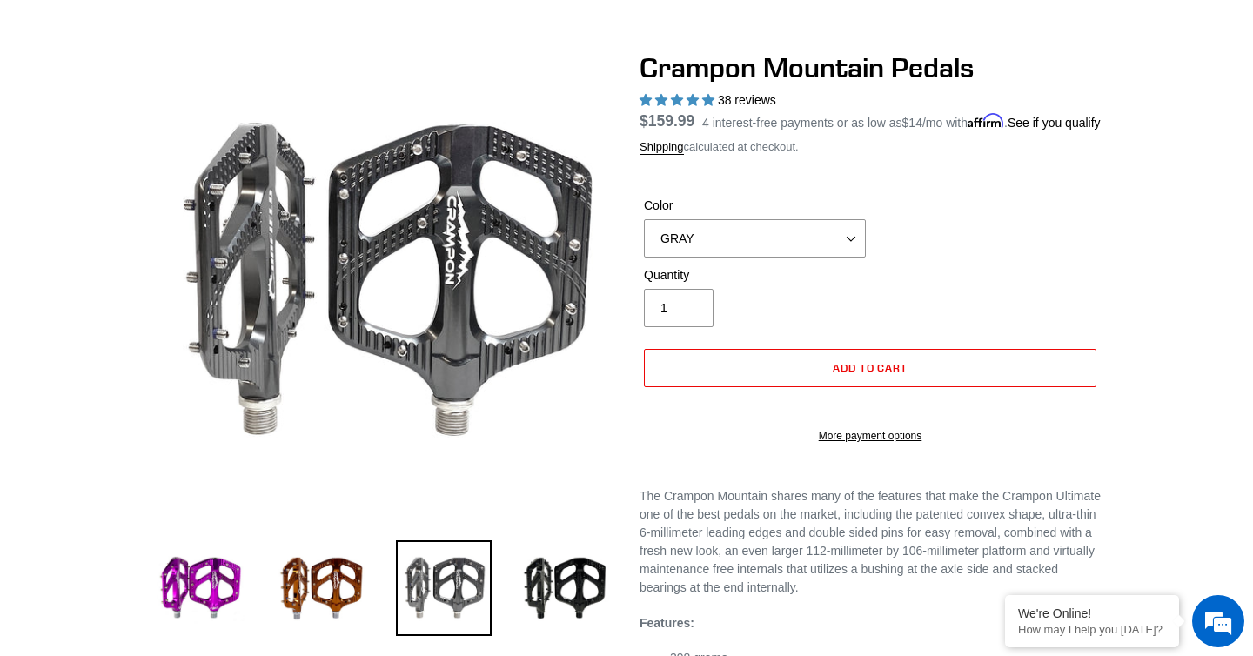 This screenshot has width=1253, height=656. I want to click on div: We're Online!, so click(1092, 613).